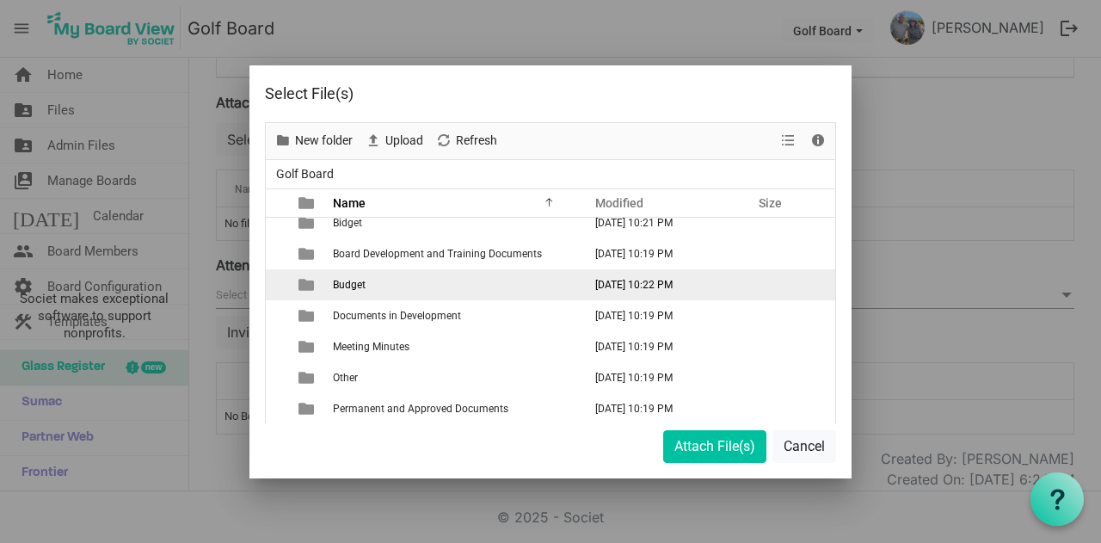 The height and width of the screenshot is (543, 1101). I want to click on td: October 11, 2025 10:21 PM column header Modified, so click(659, 223).